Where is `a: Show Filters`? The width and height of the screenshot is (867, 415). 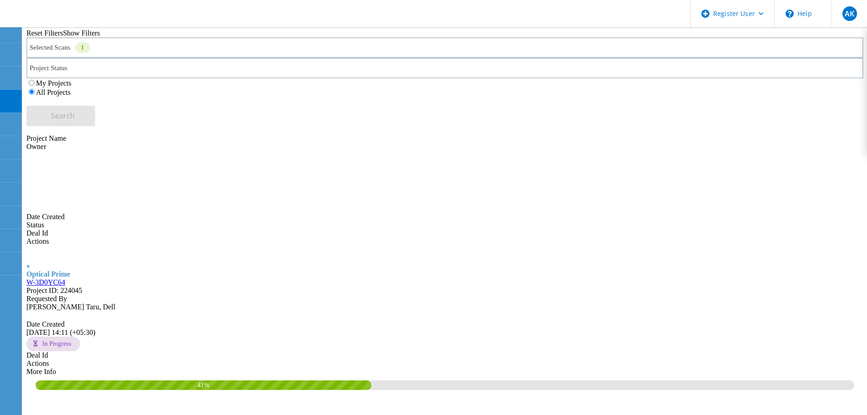
a: Show Filters is located at coordinates (81, 33).